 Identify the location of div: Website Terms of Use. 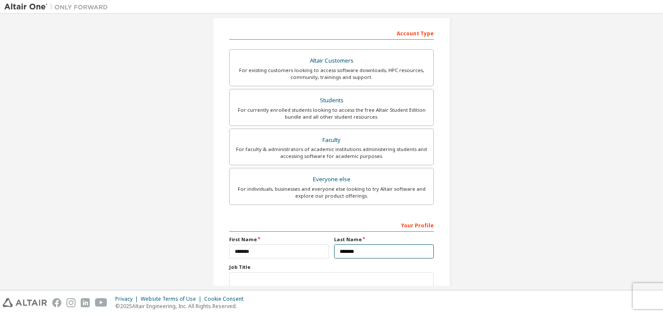
(172, 299).